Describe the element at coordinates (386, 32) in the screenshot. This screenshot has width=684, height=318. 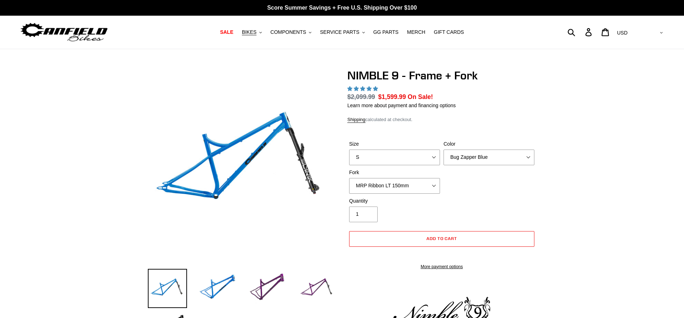
I see `span: GG PARTS` at that location.